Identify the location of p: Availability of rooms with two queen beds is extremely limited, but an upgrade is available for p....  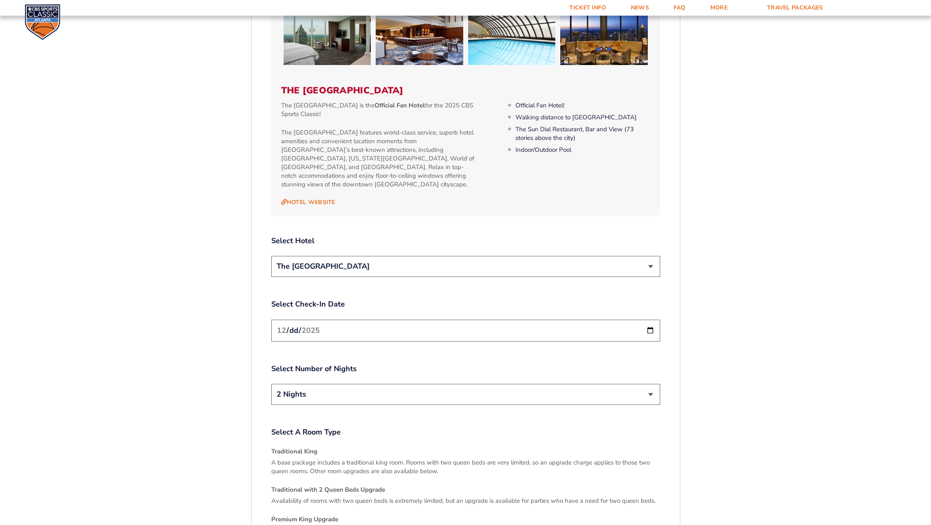
(466, 500).